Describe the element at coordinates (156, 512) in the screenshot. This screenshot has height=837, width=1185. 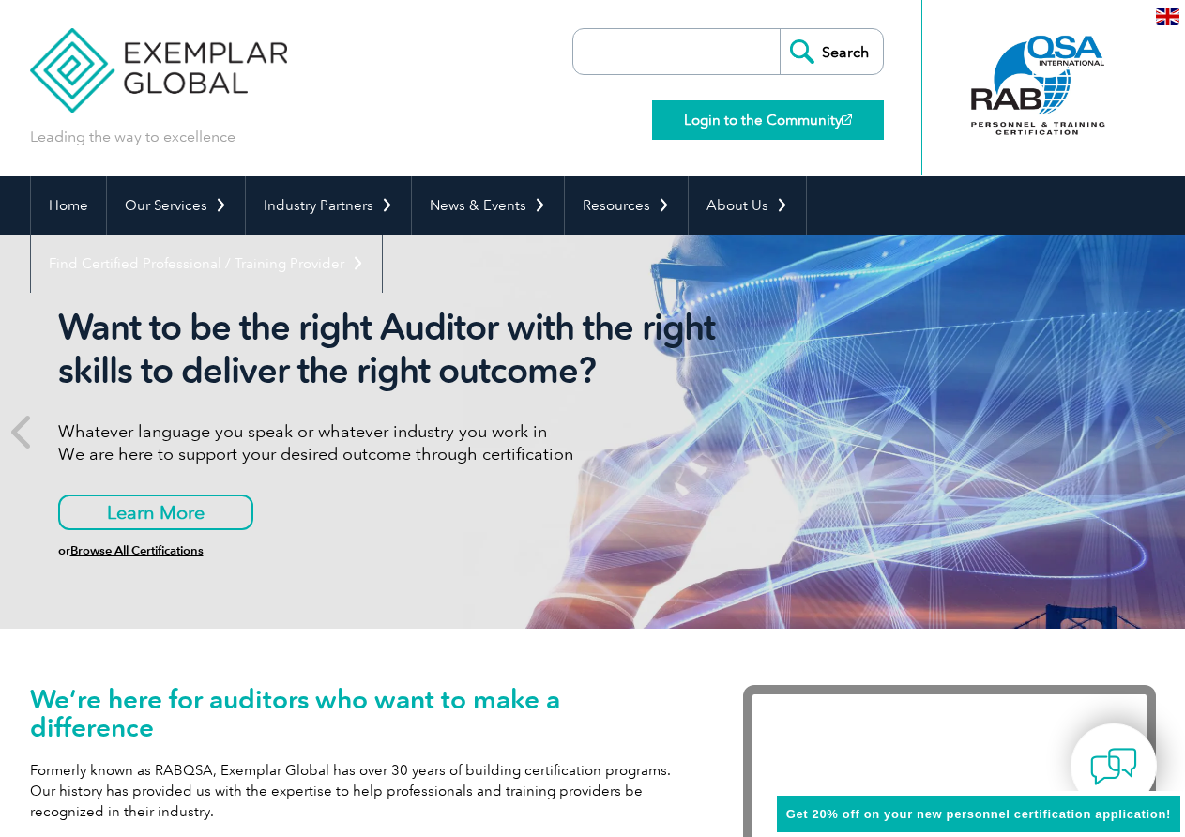
I see `a: Learn More` at that location.